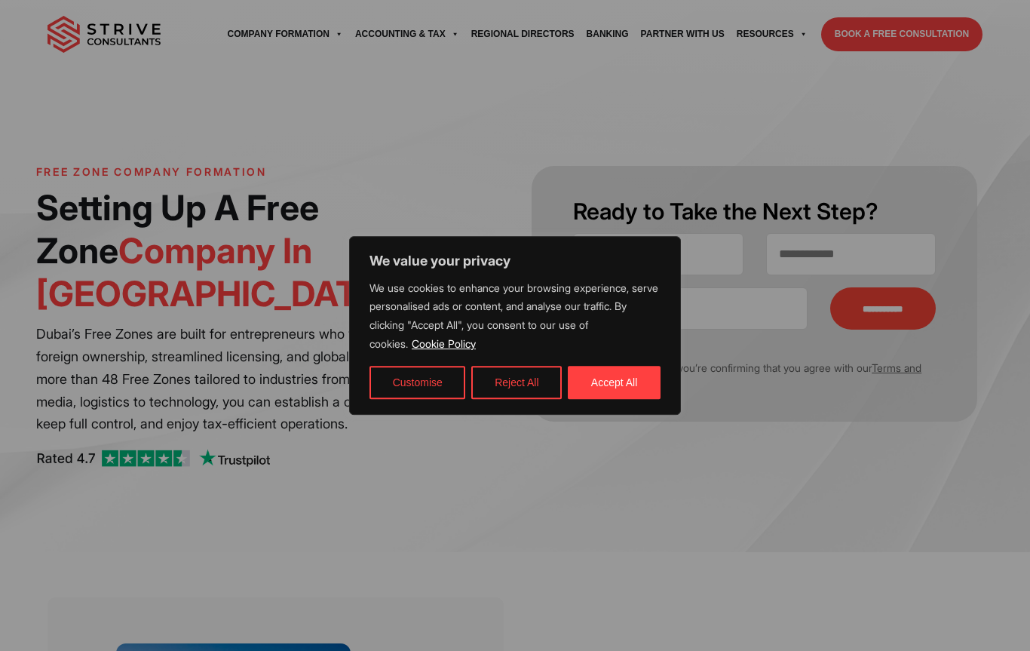 This screenshot has height=651, width=1030. Describe the element at coordinates (443, 343) in the screenshot. I see `a: Cookie Policy` at that location.